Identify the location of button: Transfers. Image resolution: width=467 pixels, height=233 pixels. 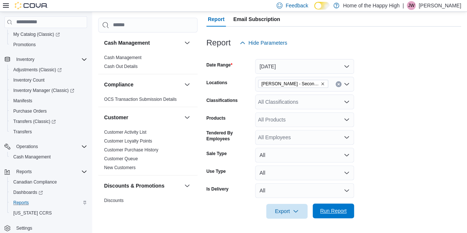
(49, 132).